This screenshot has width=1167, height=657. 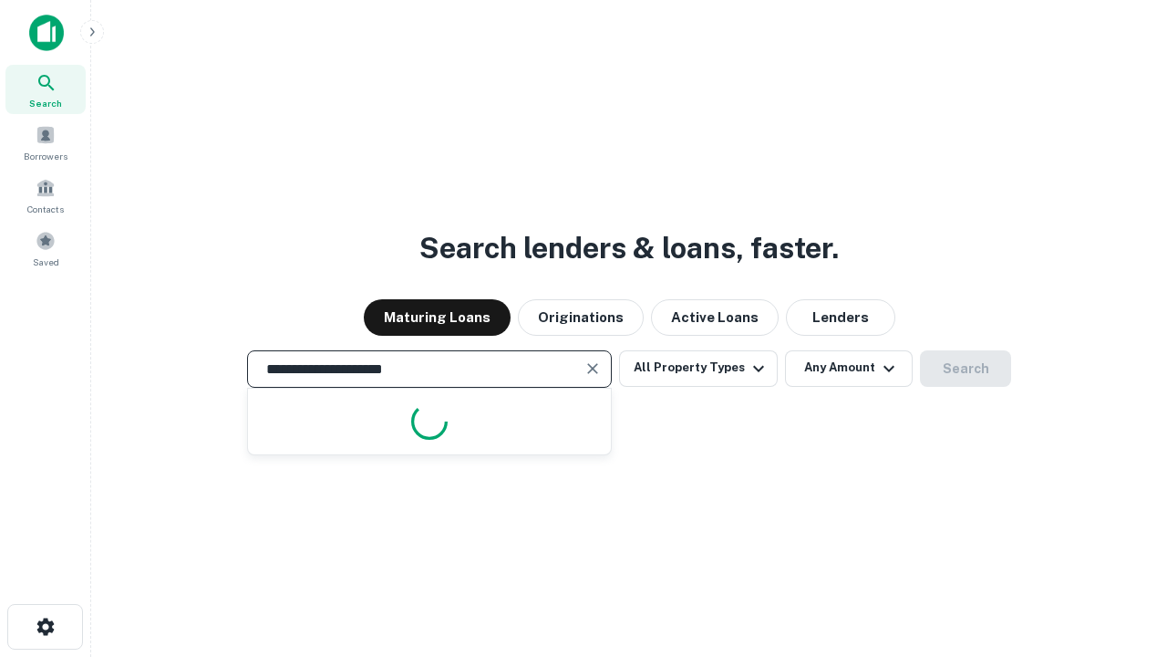 I want to click on div: Contacts, so click(x=46, y=195).